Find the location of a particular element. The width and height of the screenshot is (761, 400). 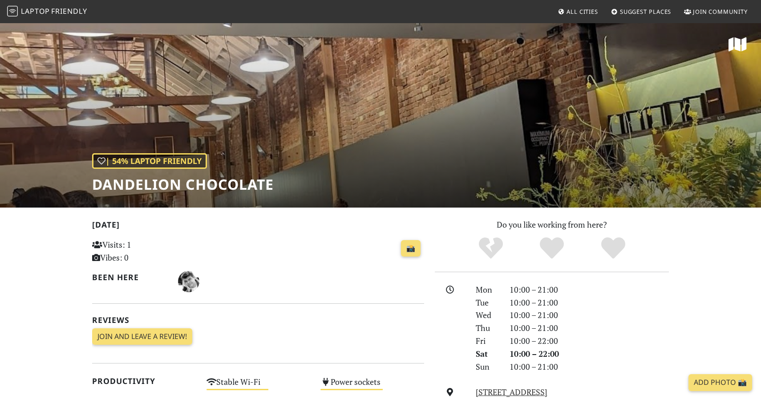

h1: Dandelion Chocolate is located at coordinates (183, 184).